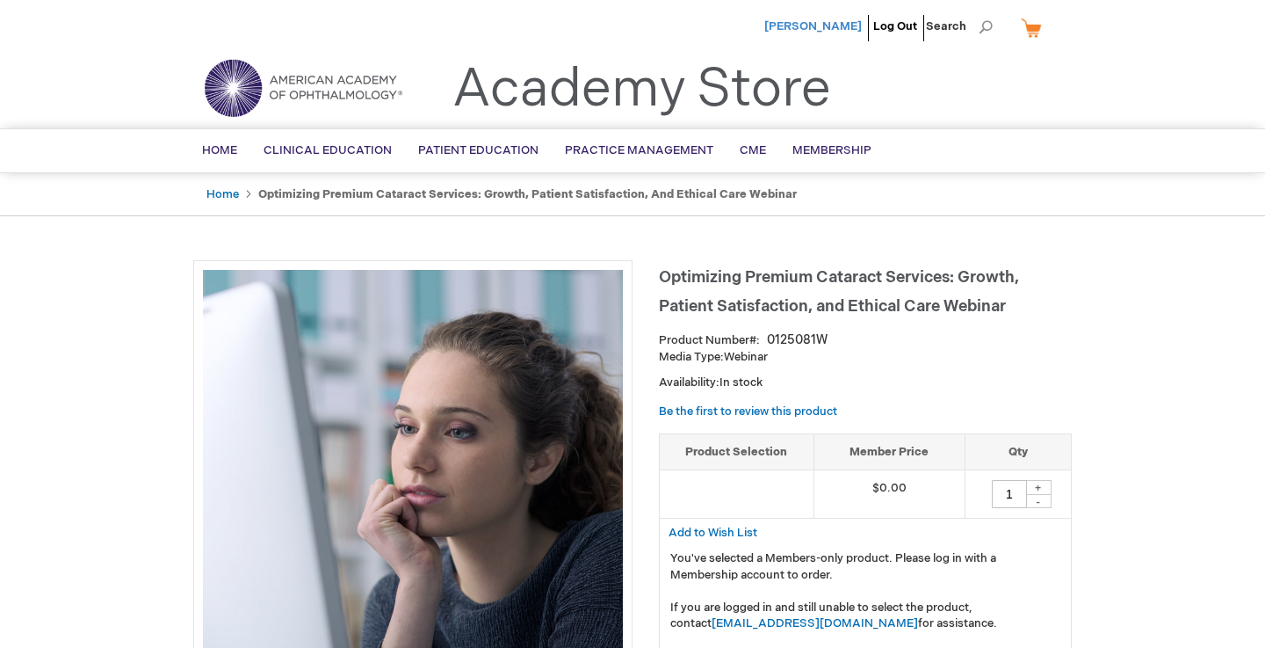 The image size is (1265, 648). Describe the element at coordinates (222, 194) in the screenshot. I see `a: Home` at that location.